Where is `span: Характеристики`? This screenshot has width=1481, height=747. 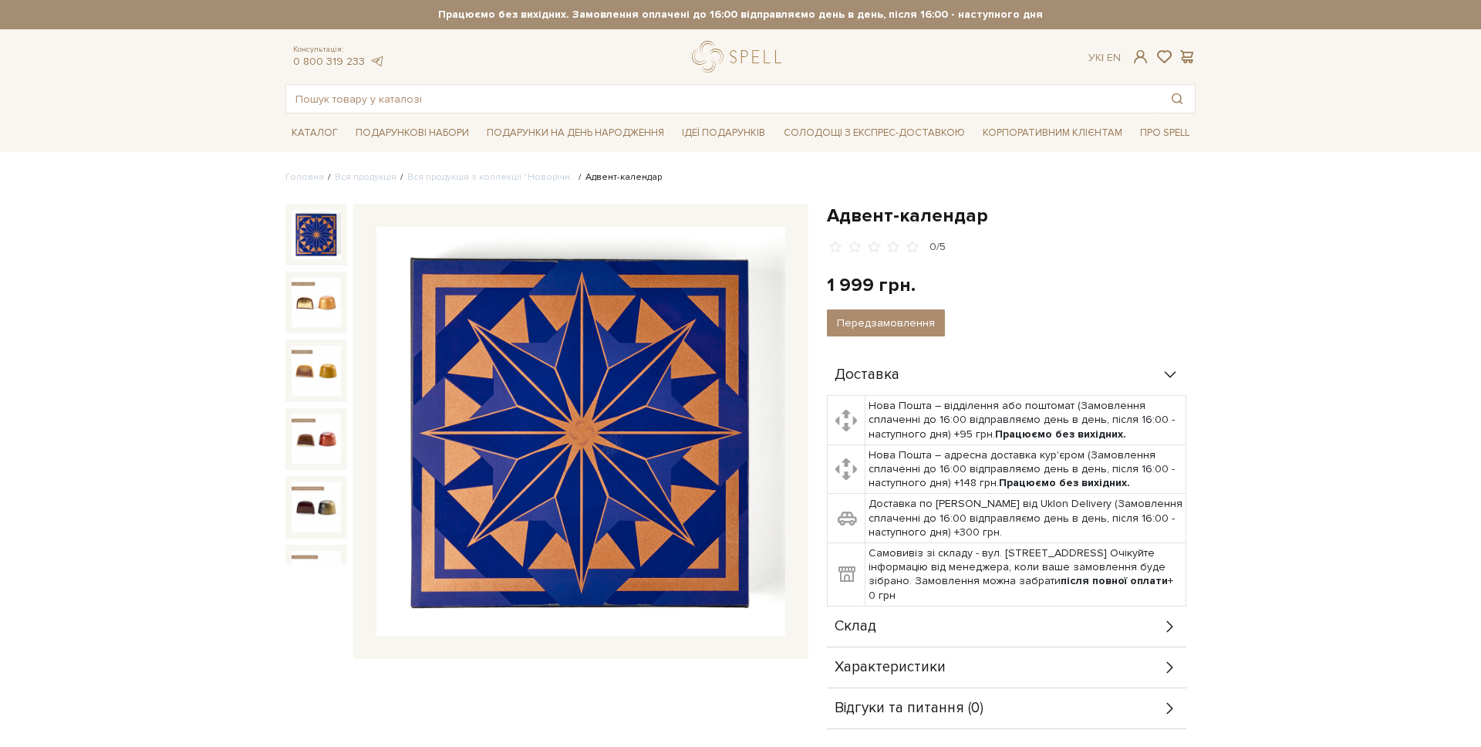 span: Характеристики is located at coordinates (890, 667).